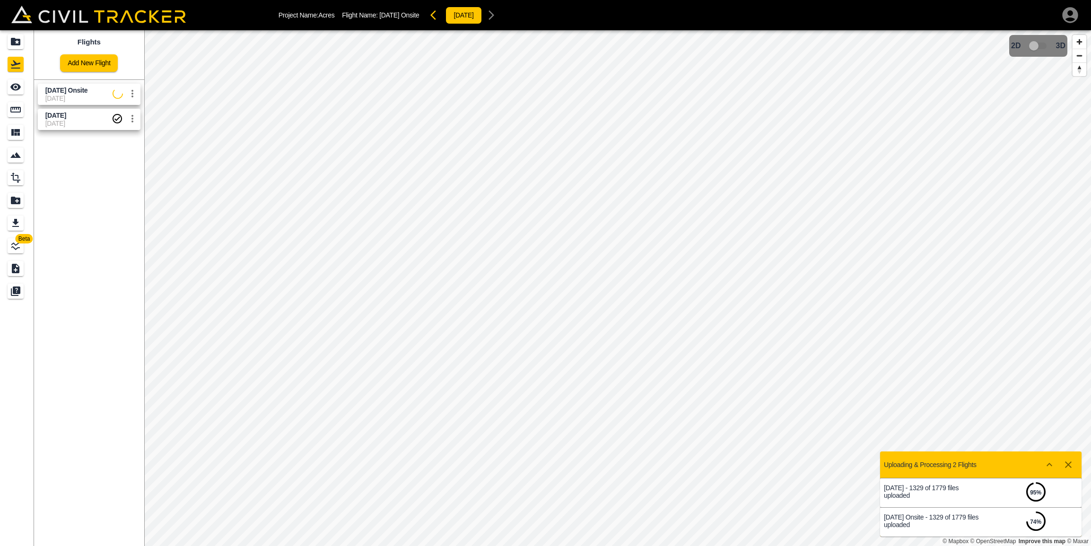 The height and width of the screenshot is (546, 1091). I want to click on a: OpenStreetMap, so click(993, 541).